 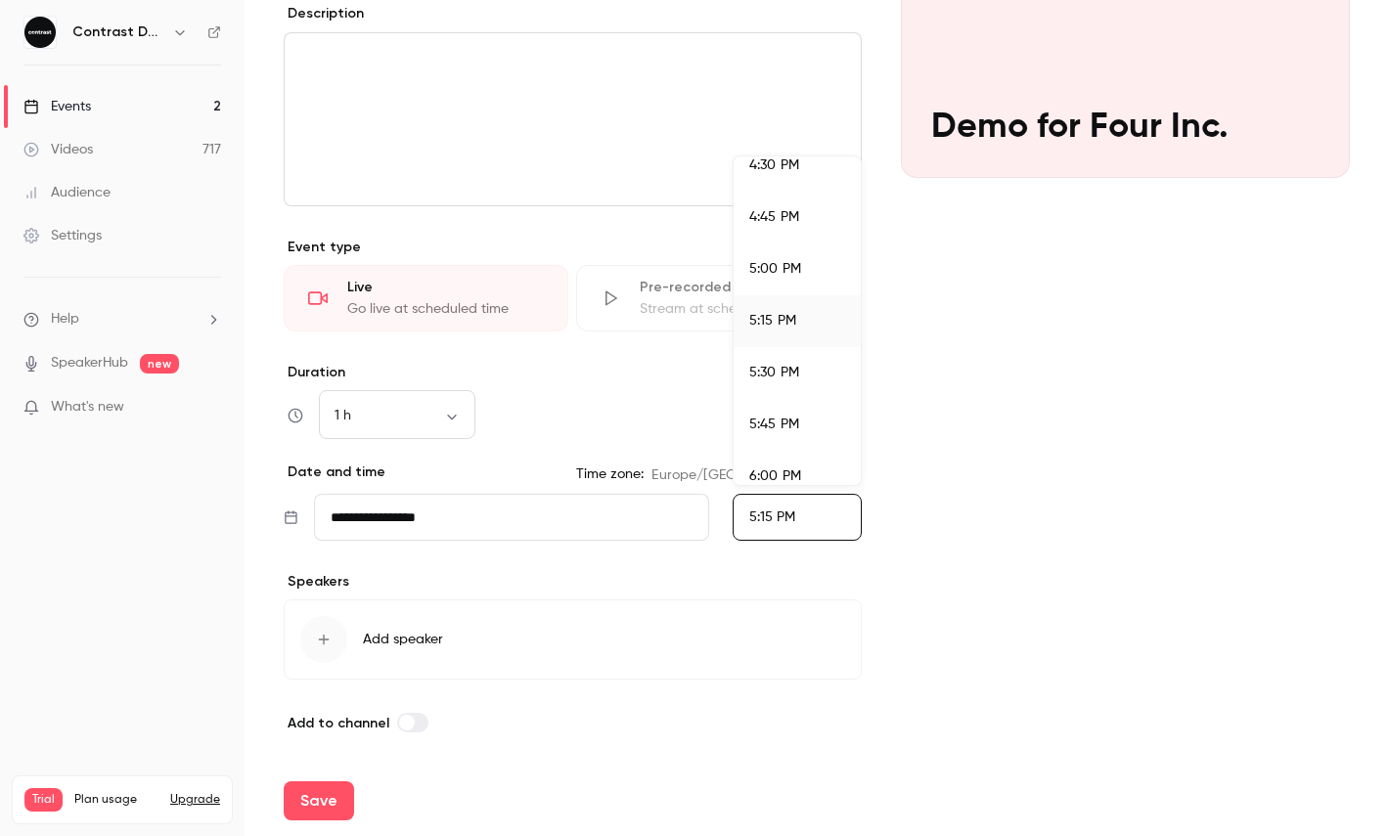 I want to click on span: 4:45 PM, so click(x=774, y=217).